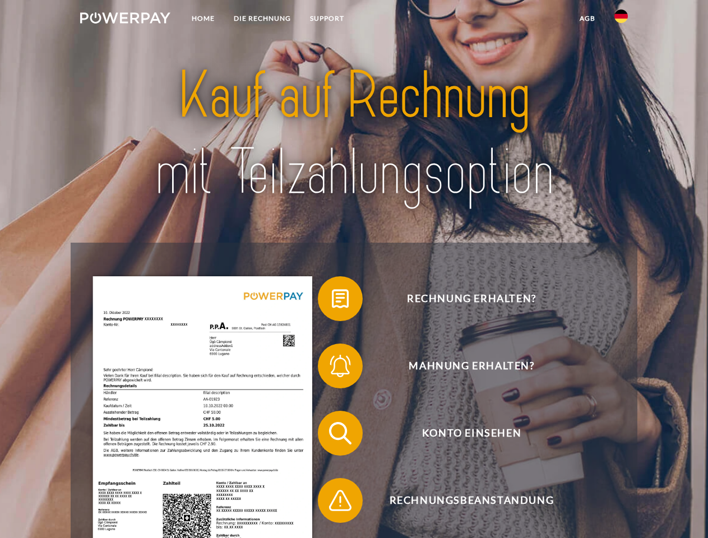 This screenshot has height=538, width=708. Describe the element at coordinates (327, 19) in the screenshot. I see `a: SUPPORT` at that location.